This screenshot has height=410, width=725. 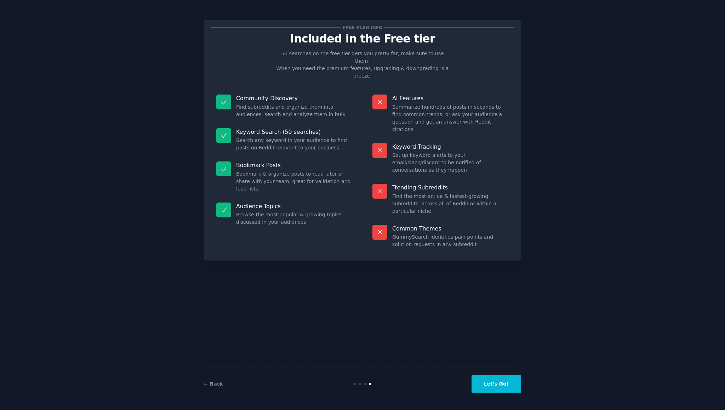 What do you see at coordinates (362, 39) in the screenshot?
I see `p: Included in the Free tier` at bounding box center [362, 39].